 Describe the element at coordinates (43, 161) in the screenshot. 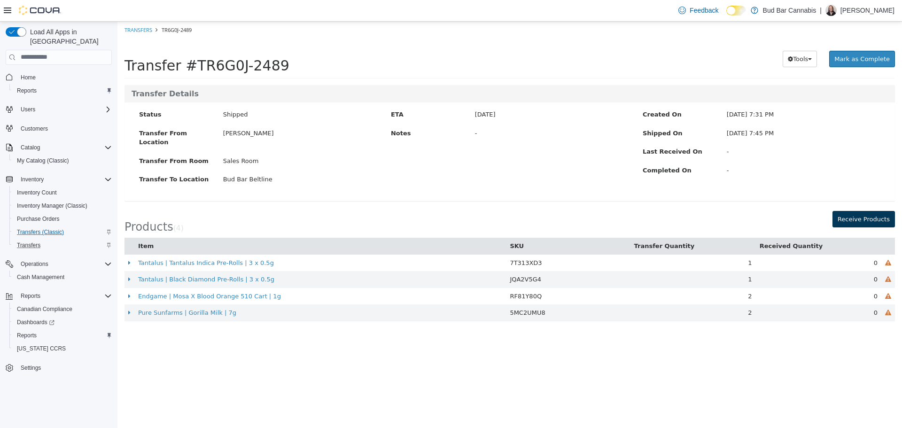

I see `a: My Catalog (Classic)` at that location.